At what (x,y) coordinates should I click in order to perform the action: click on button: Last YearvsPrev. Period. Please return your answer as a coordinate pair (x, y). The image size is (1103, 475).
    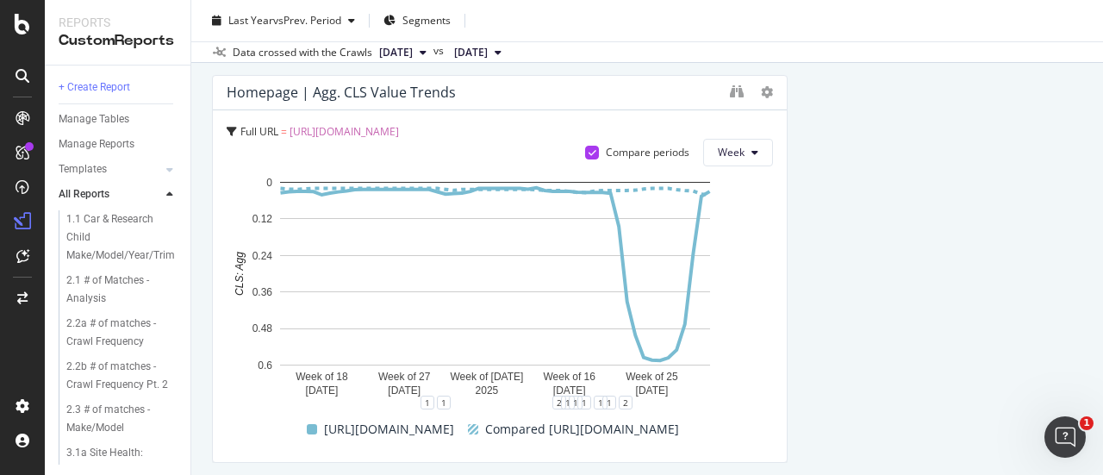
    Looking at the image, I should click on (284, 21).